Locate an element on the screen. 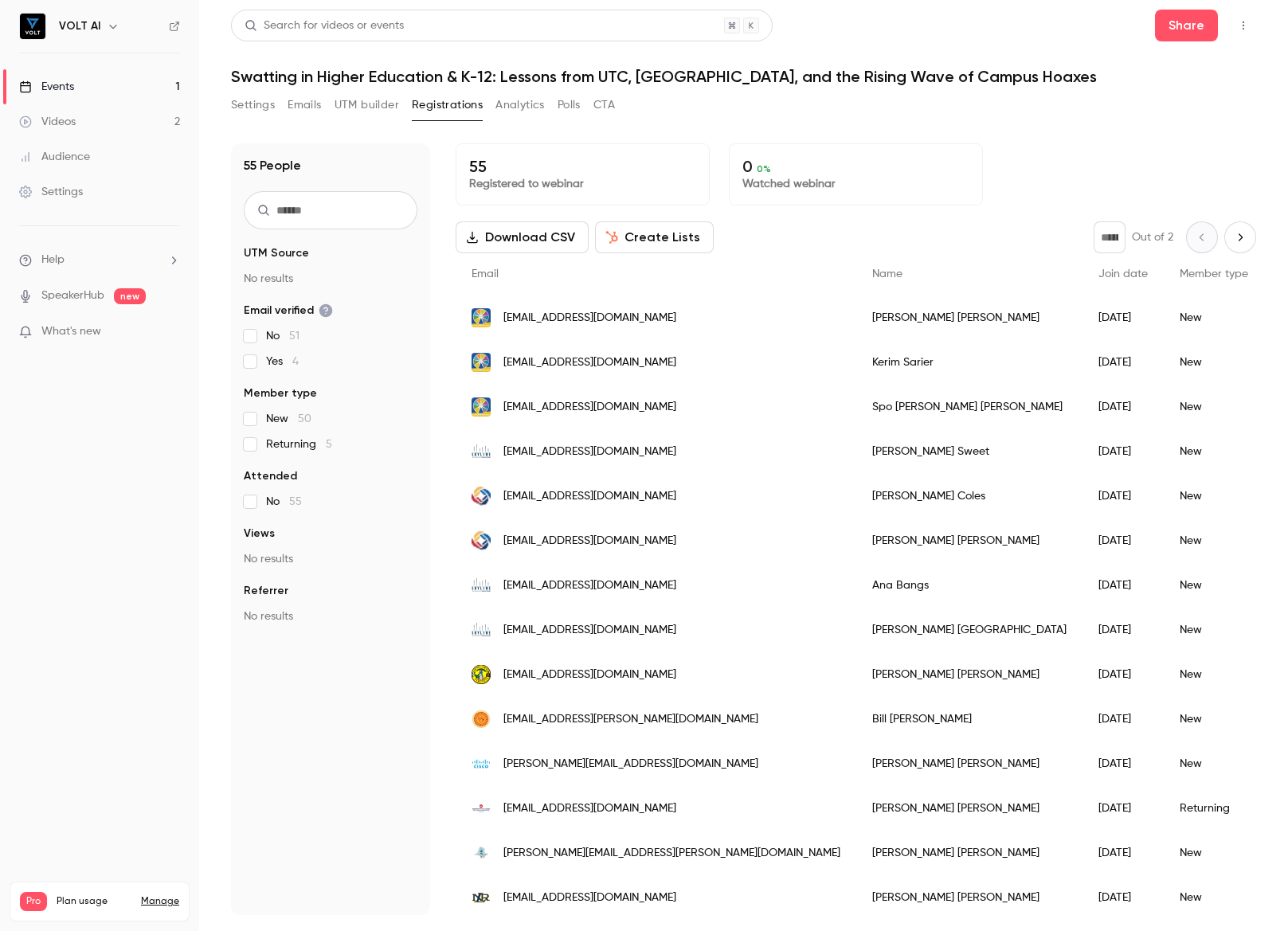 The height and width of the screenshot is (931, 1288). p: 55 is located at coordinates (582, 167).